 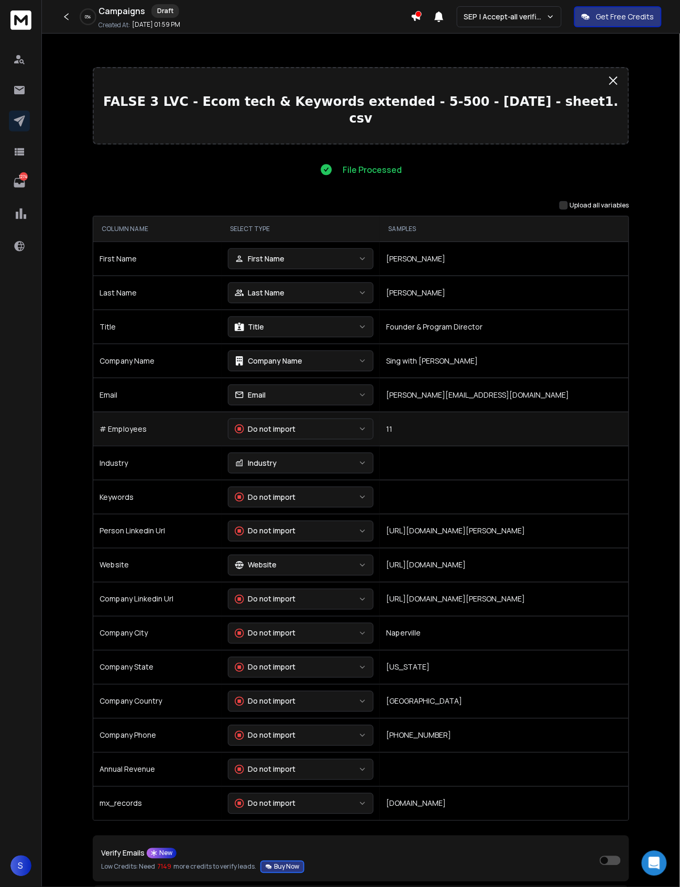 I want to click on p: File Processed, so click(x=373, y=170).